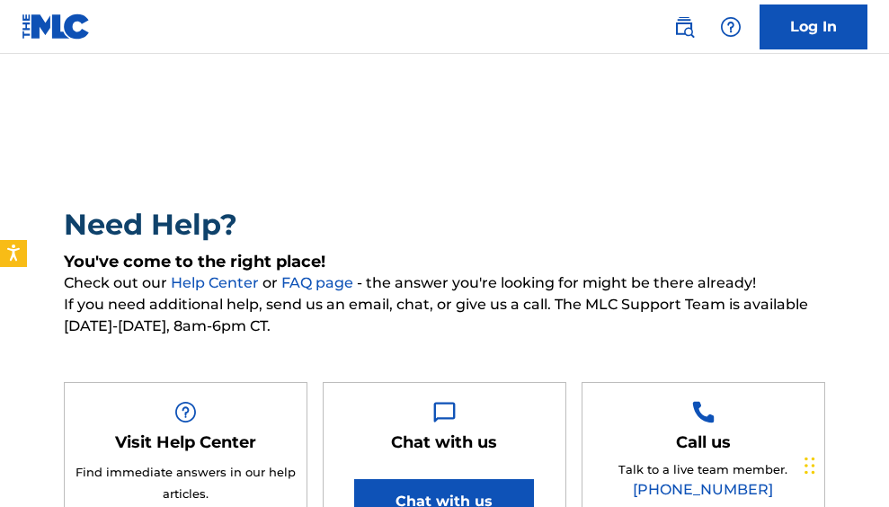 This screenshot has height=507, width=889. Describe the element at coordinates (684, 27) in the screenshot. I see `a: Public Search` at that location.